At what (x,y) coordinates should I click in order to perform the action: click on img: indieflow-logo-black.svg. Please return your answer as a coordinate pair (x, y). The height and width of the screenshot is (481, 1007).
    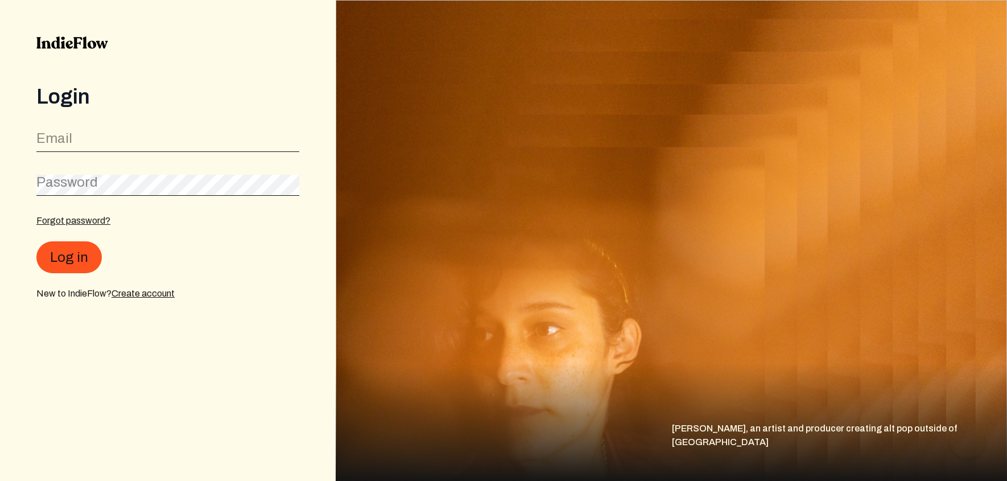
    Looking at the image, I should click on (72, 43).